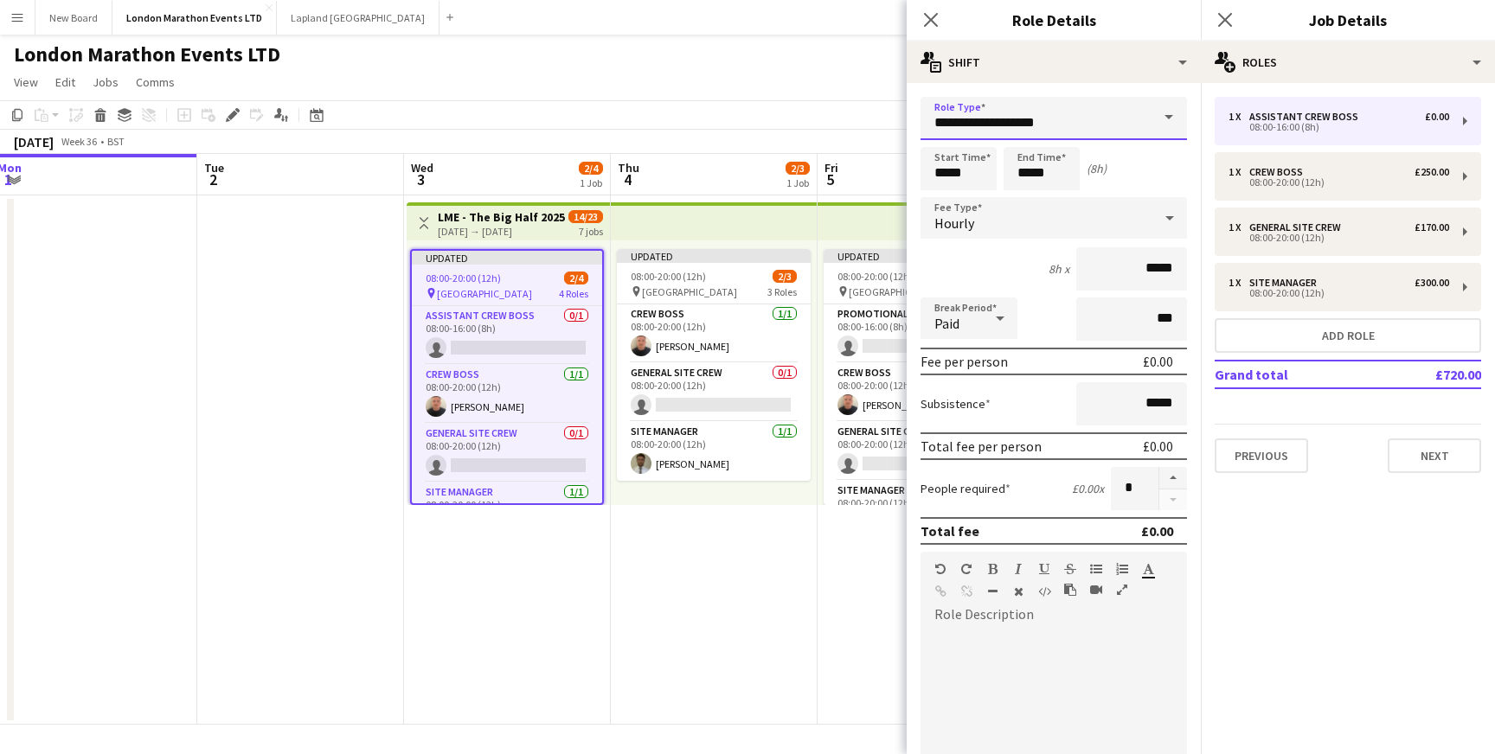  What do you see at coordinates (831, 168) in the screenshot?
I see `span: Fri` at bounding box center [831, 168].